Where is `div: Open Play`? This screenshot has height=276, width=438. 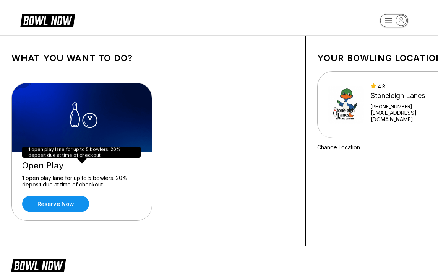
div: Open Play is located at coordinates (82, 165).